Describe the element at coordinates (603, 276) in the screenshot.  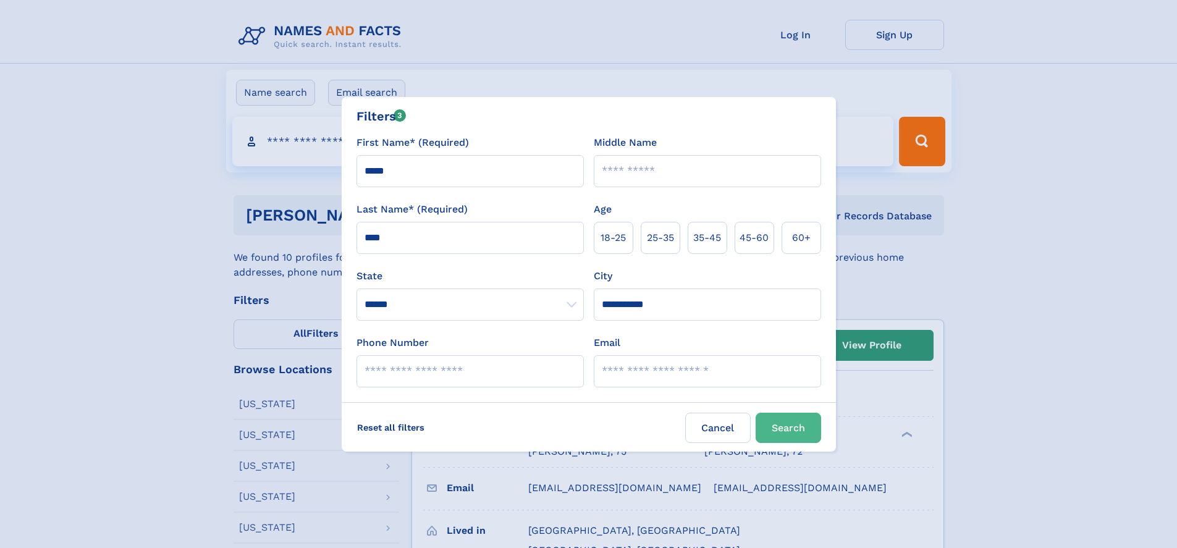
I see `label: City` at that location.